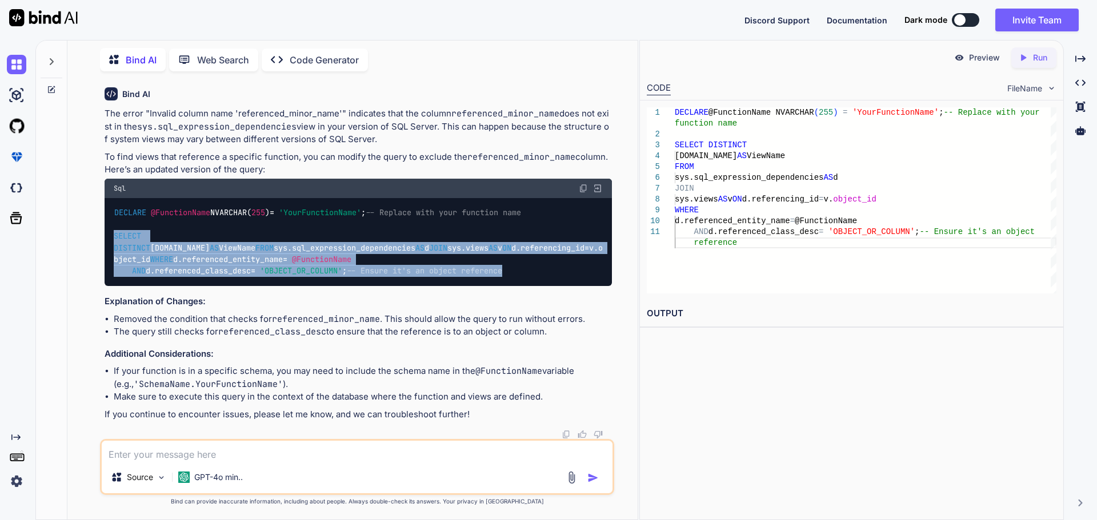  What do you see at coordinates (424, 271) in the screenshot?
I see `span: -- Ensure it's an object reference` at bounding box center [424, 271].